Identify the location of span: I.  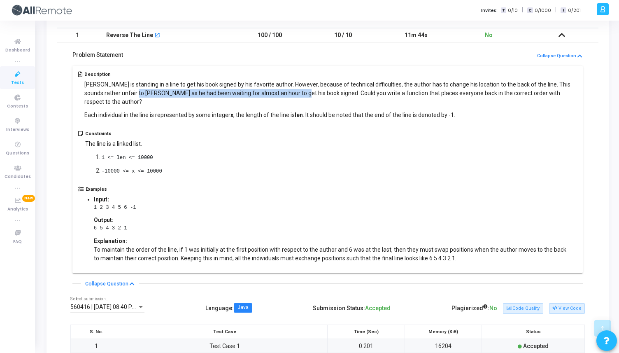
(563, 10).